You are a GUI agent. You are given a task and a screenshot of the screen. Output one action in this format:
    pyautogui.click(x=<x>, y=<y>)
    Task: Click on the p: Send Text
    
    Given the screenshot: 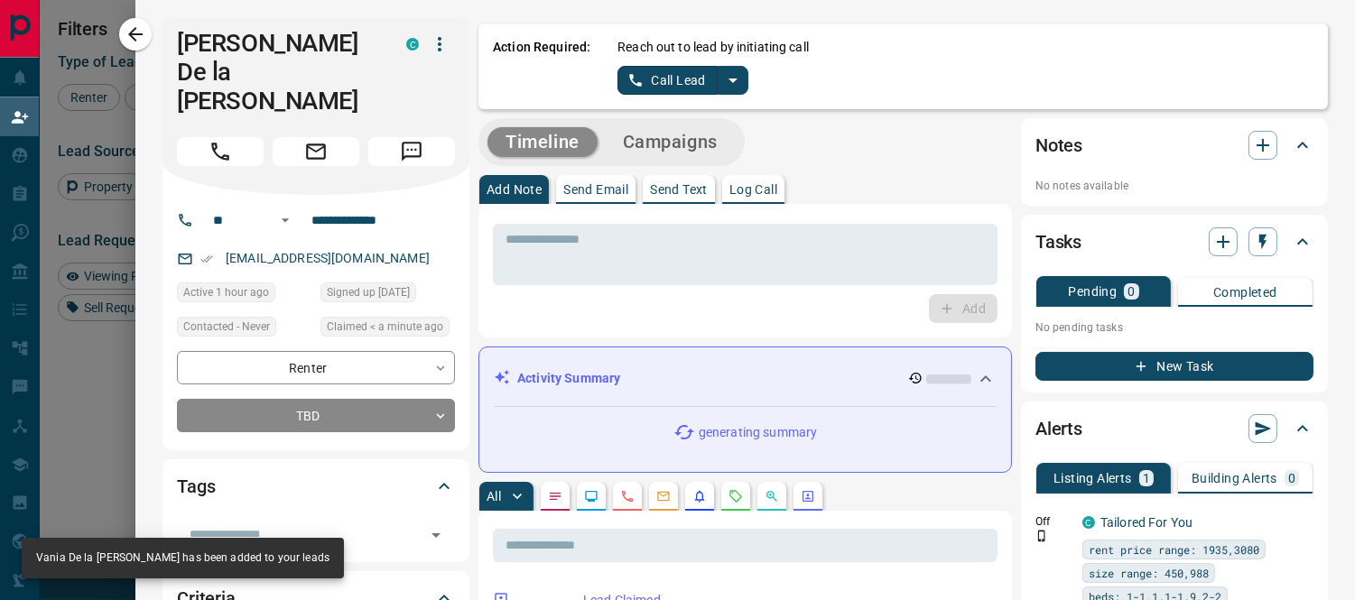 What is the action you would take?
    pyautogui.click(x=679, y=190)
    